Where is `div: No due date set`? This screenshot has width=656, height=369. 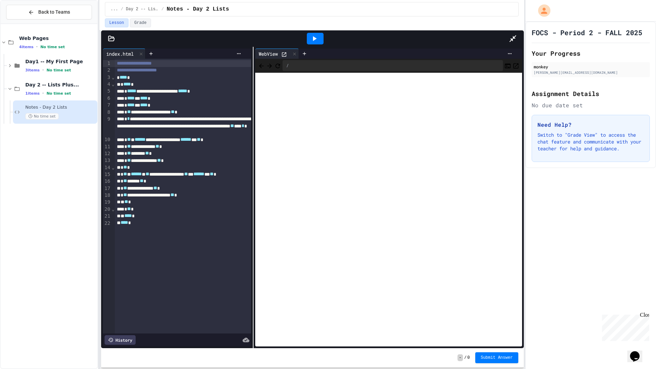 div: No due date set is located at coordinates (591, 105).